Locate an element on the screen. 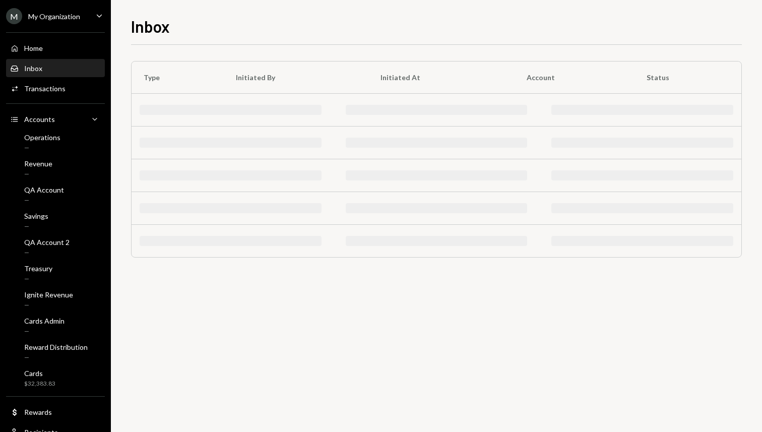 This screenshot has width=762, height=432. div: Ignite Revenue is located at coordinates (48, 294).